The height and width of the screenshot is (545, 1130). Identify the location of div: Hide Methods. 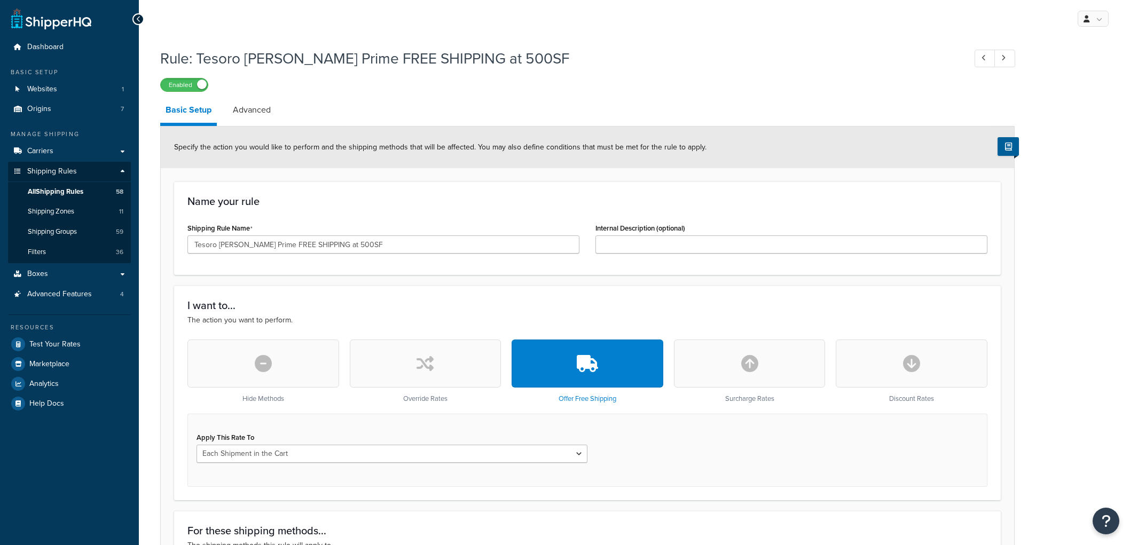
(263, 371).